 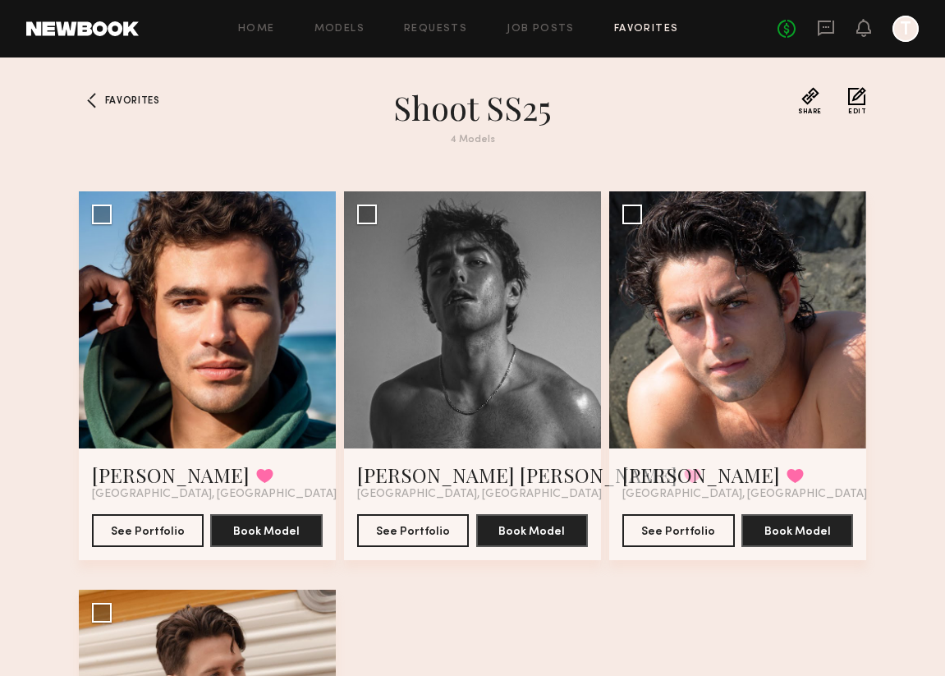 I want to click on a: Job Posts, so click(x=540, y=29).